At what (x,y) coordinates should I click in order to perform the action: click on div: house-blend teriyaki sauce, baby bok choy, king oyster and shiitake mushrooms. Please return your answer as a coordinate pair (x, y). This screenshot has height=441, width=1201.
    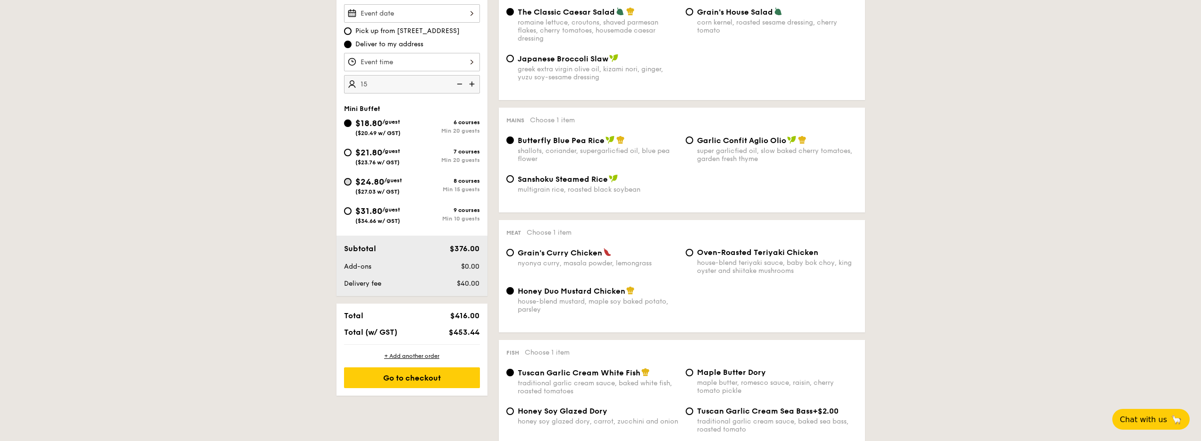
    Looking at the image, I should click on (778, 267).